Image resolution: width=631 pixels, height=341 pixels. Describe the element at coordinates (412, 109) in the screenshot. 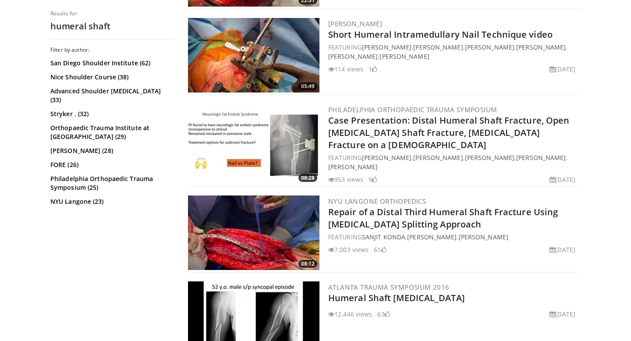

I see `a: Philadelphia Orthopaedic Trauma Symposium` at that location.